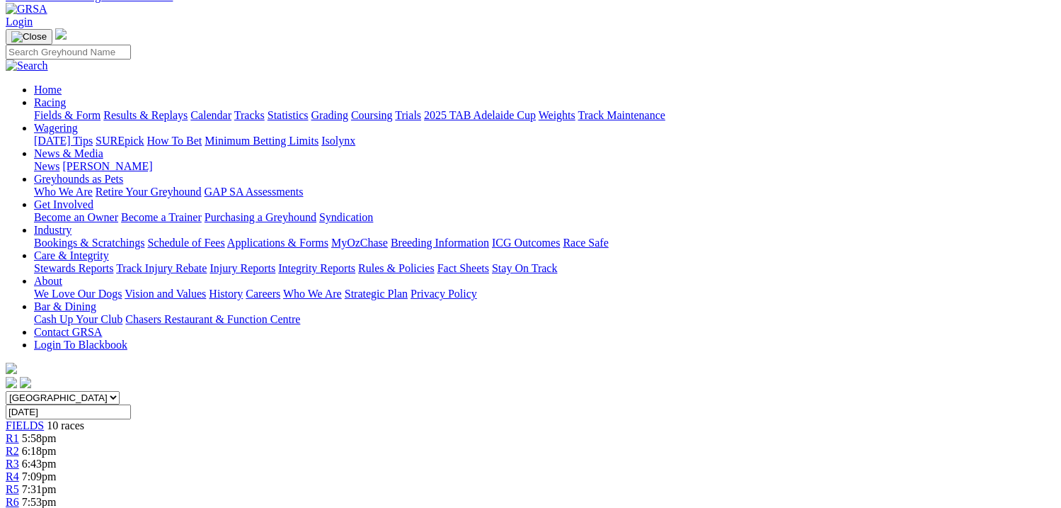 This screenshot has height=508, width=1061. What do you see at coordinates (444, 293) in the screenshot?
I see `a: Privacy Policy` at bounding box center [444, 293].